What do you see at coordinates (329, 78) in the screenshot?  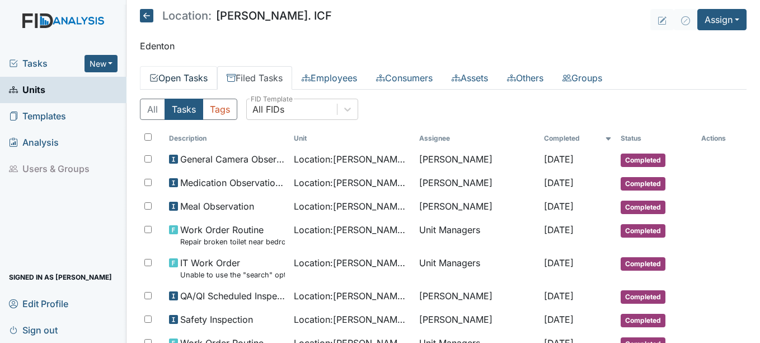 I see `a: Employees` at bounding box center [329, 78].